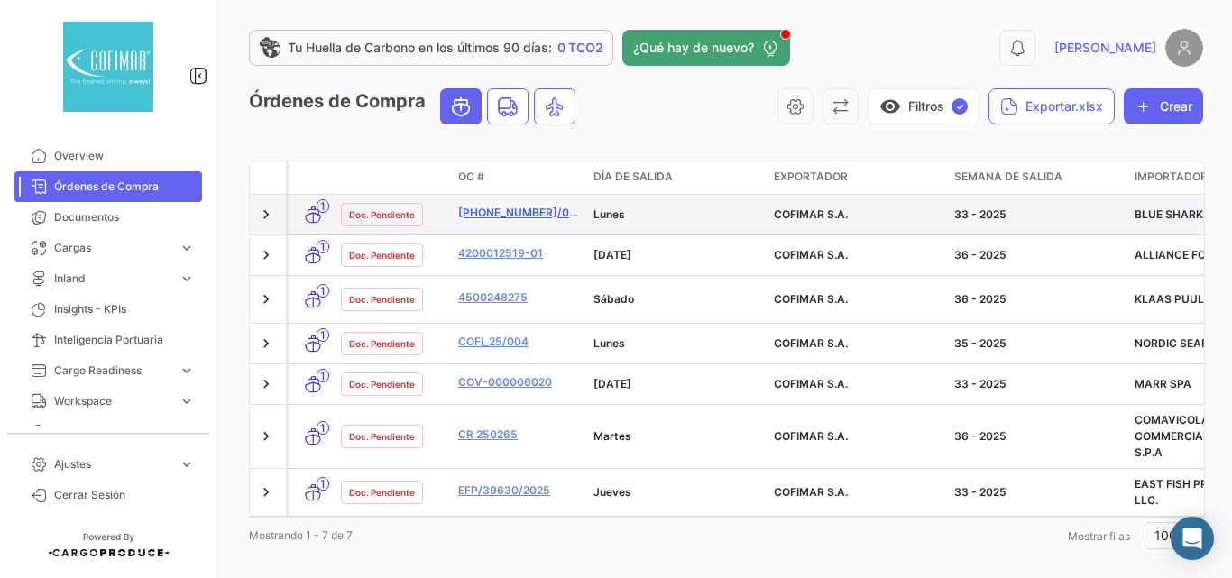  Describe the element at coordinates (431, 48) in the screenshot. I see `a: Tu Huella de Carbono en los últimos 90 días:0 TCO2` at that location.